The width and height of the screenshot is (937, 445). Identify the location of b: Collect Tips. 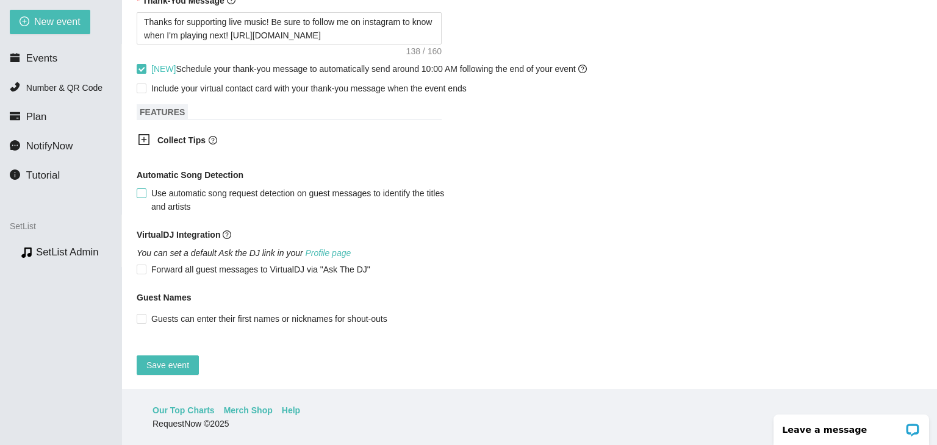
(181, 140).